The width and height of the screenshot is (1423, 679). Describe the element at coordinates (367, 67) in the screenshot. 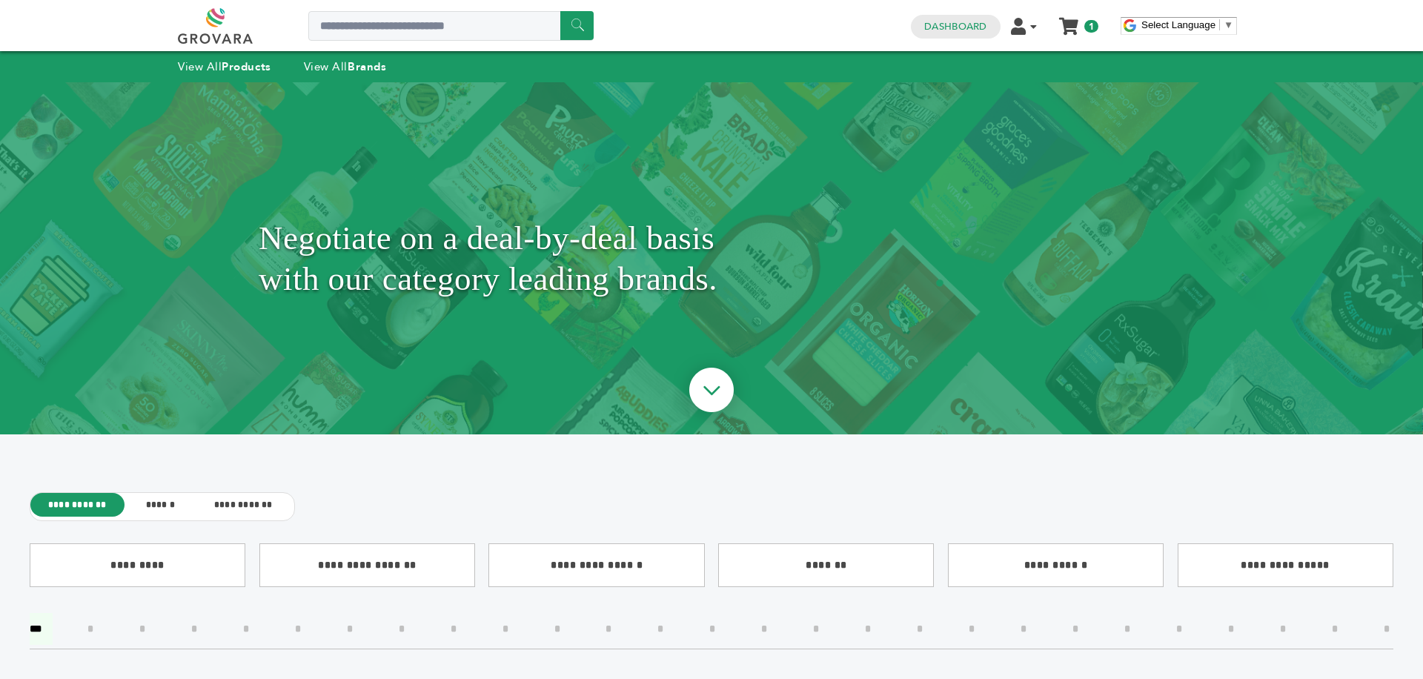

I see `strong: Brands` at that location.